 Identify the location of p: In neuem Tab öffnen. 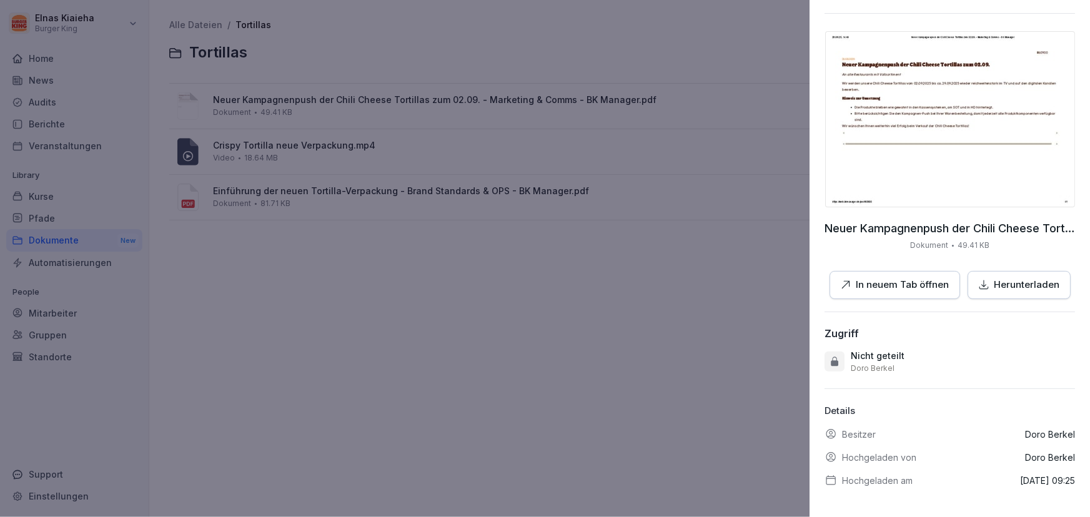
(903, 285).